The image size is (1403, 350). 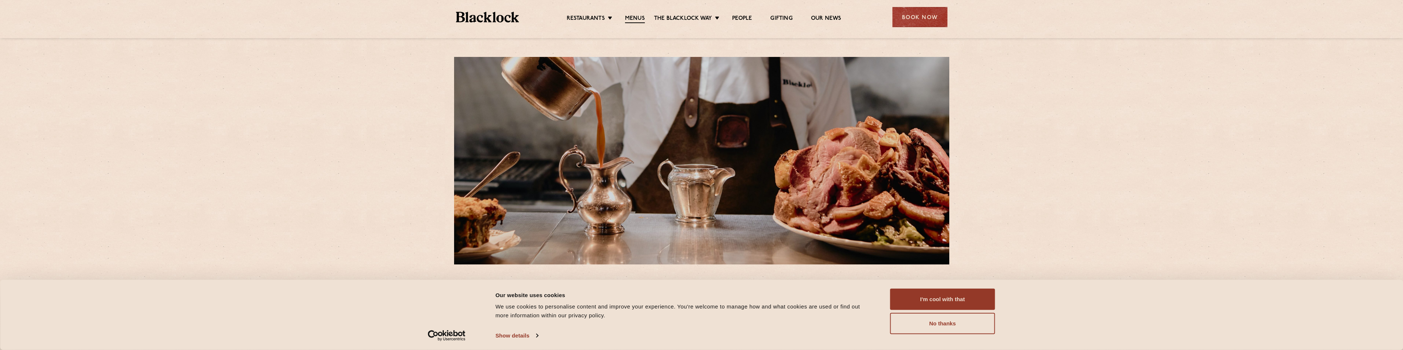 I want to click on a: Restaurants, so click(x=586, y=19).